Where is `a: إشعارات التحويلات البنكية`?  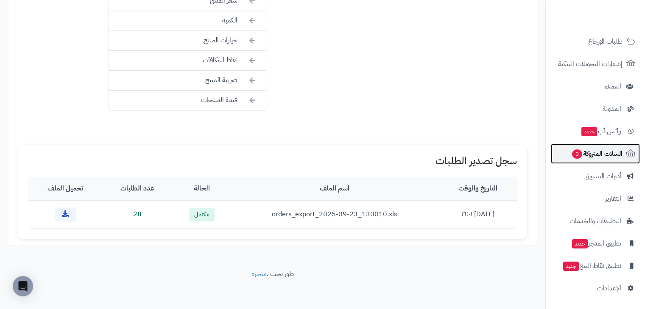
a: إشعارات التحويلات البنكية is located at coordinates (595, 64).